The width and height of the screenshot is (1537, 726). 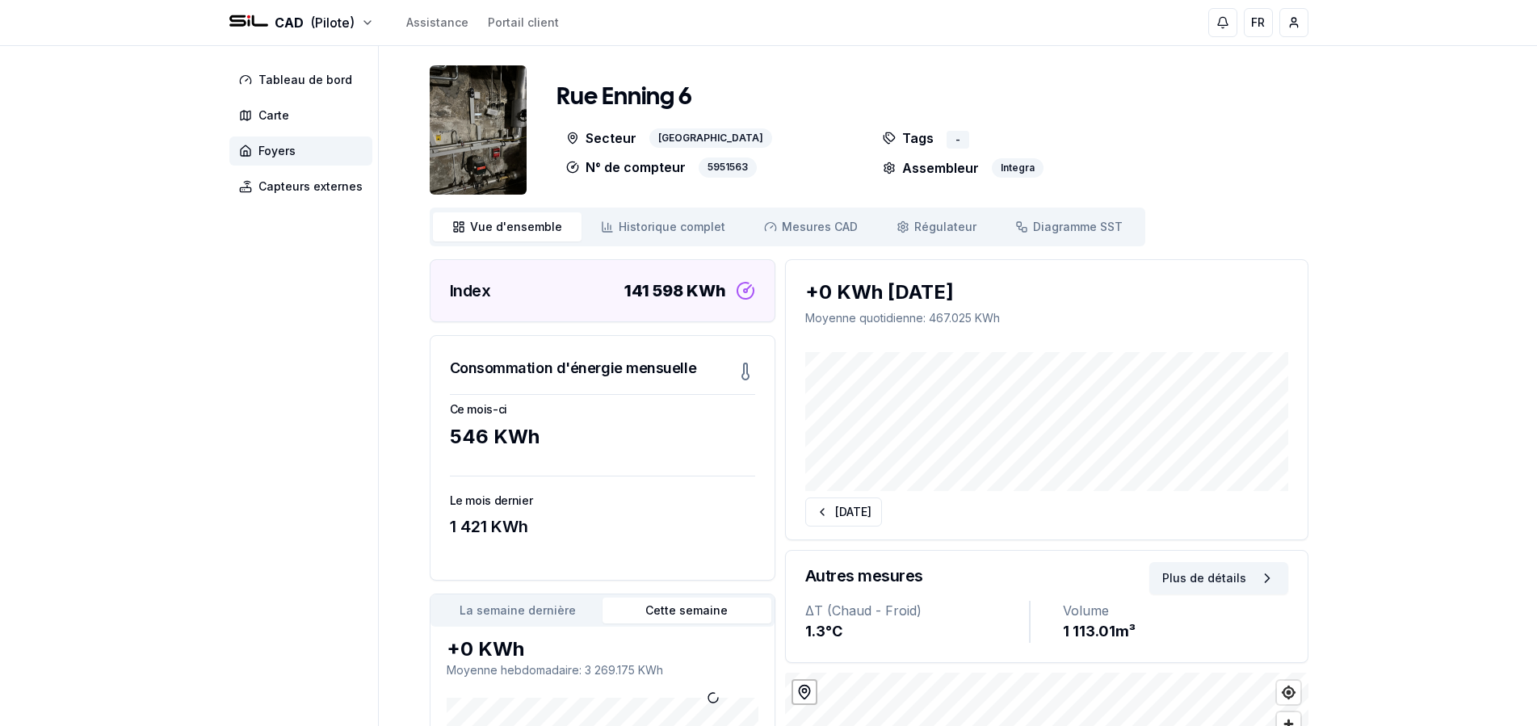 I want to click on h3: Le mois dernier, so click(x=603, y=501).